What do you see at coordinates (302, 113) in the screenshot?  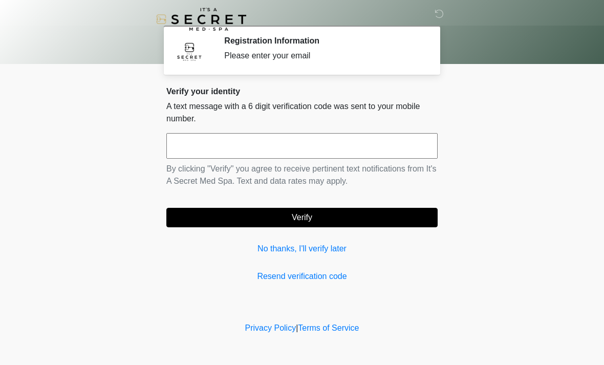 I see `p: A text message with a 6 digit verification code was sent to your mobile number.` at bounding box center [302, 113].